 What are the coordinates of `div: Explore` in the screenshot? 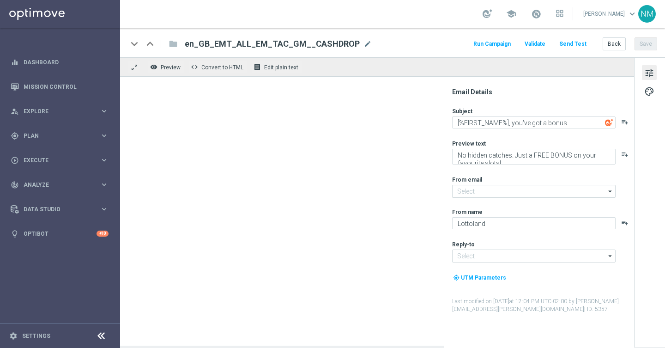 It's located at (55, 111).